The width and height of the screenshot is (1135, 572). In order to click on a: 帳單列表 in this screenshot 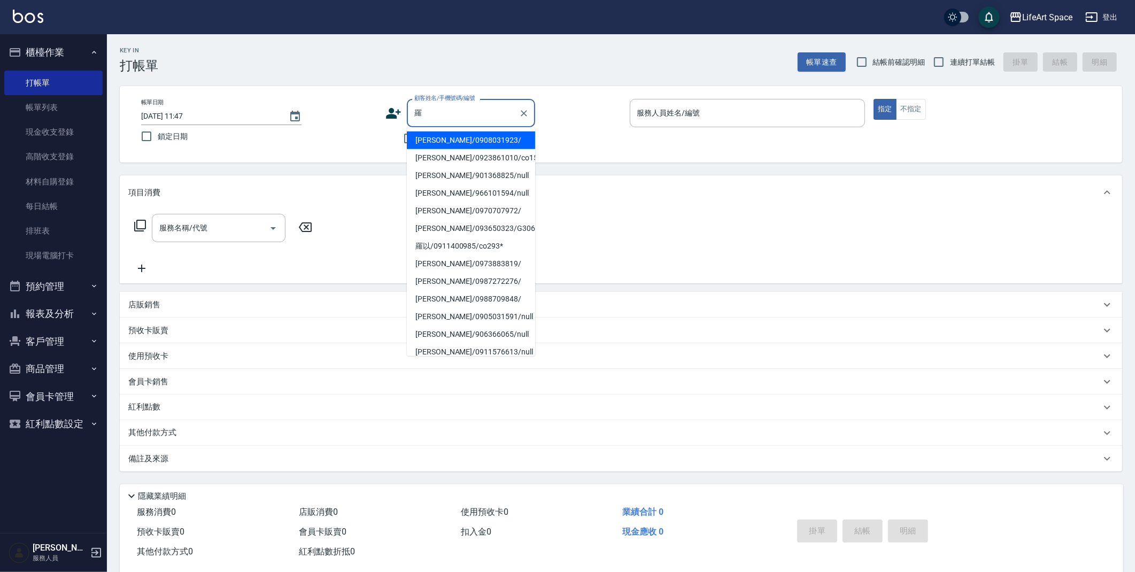, I will do `click(53, 107)`.